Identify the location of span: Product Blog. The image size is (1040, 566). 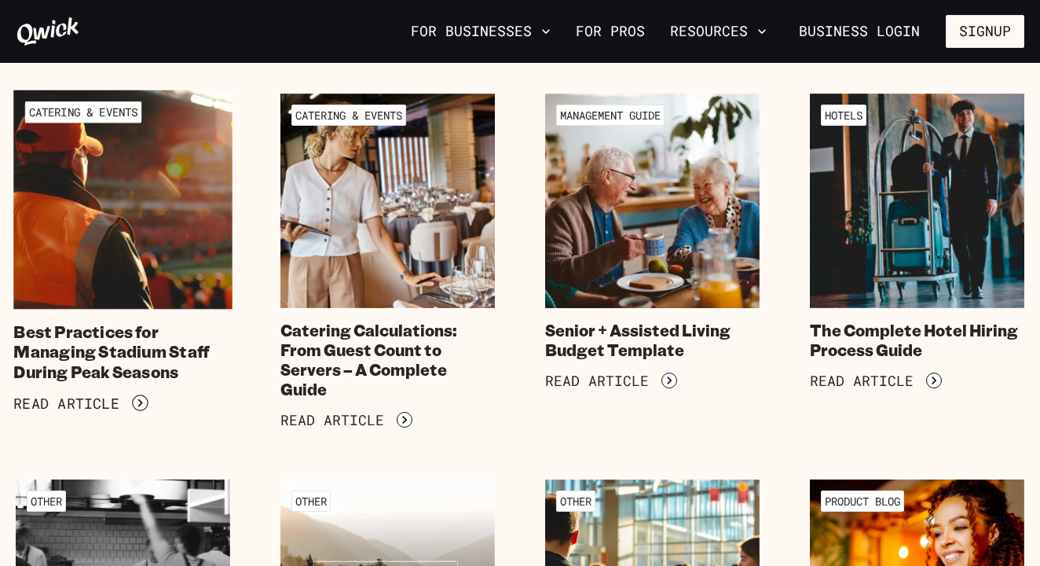
(863, 500).